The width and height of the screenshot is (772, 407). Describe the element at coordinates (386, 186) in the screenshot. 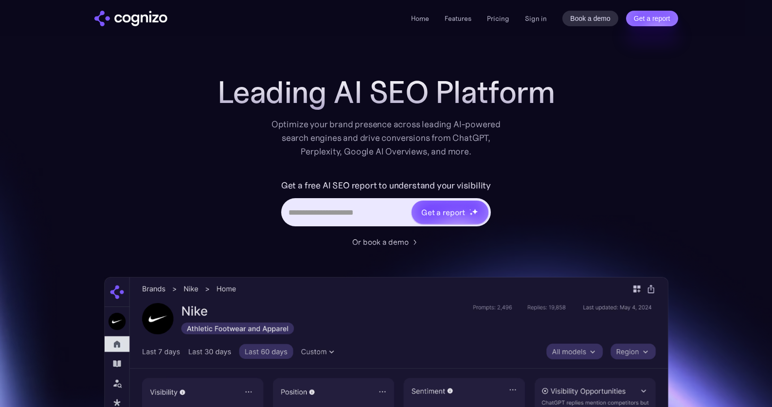

I see `label: Get a free AI SEO report to understand your visibility` at that location.